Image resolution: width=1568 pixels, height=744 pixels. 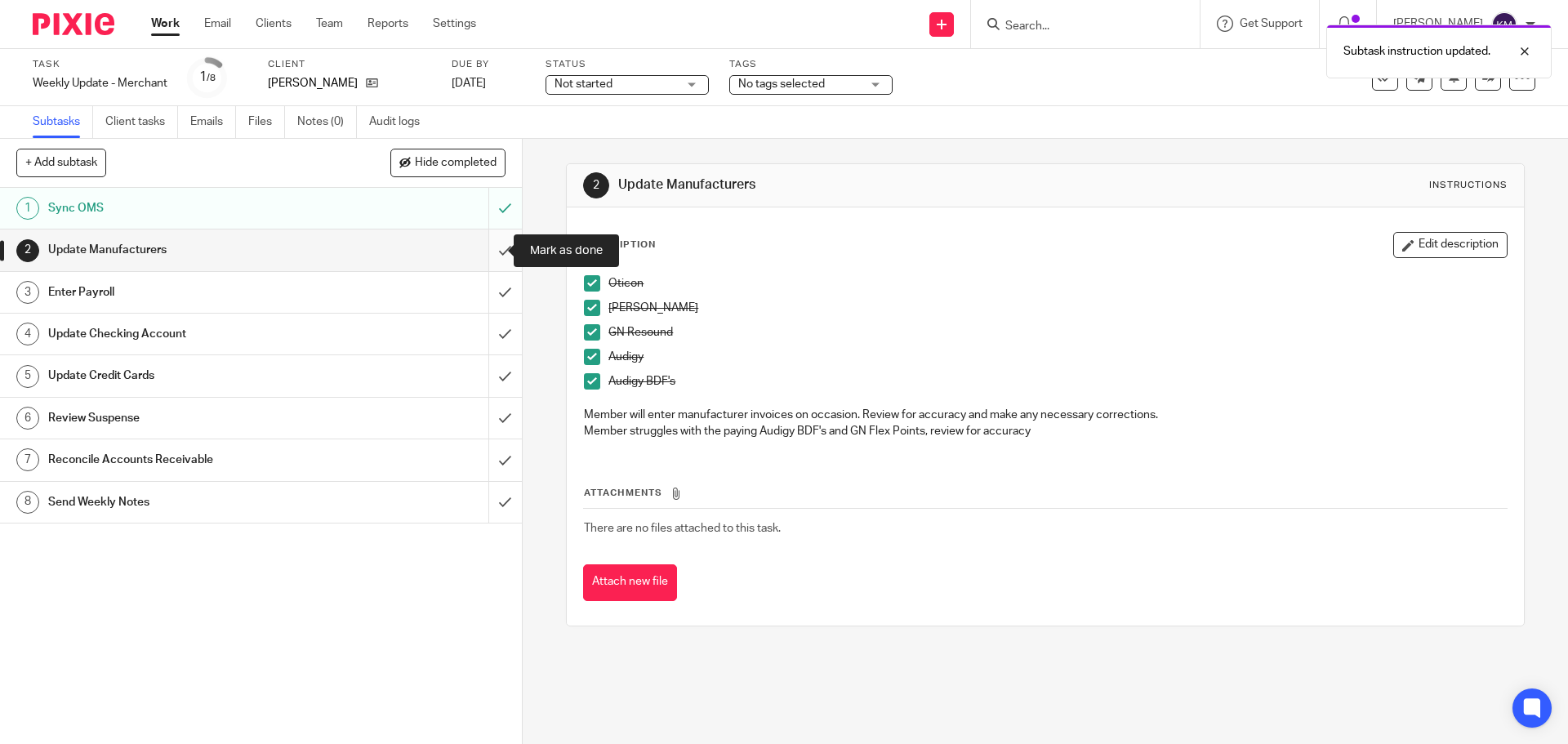 What do you see at coordinates (811, 65) in the screenshot?
I see `label: Tags` at bounding box center [811, 65].